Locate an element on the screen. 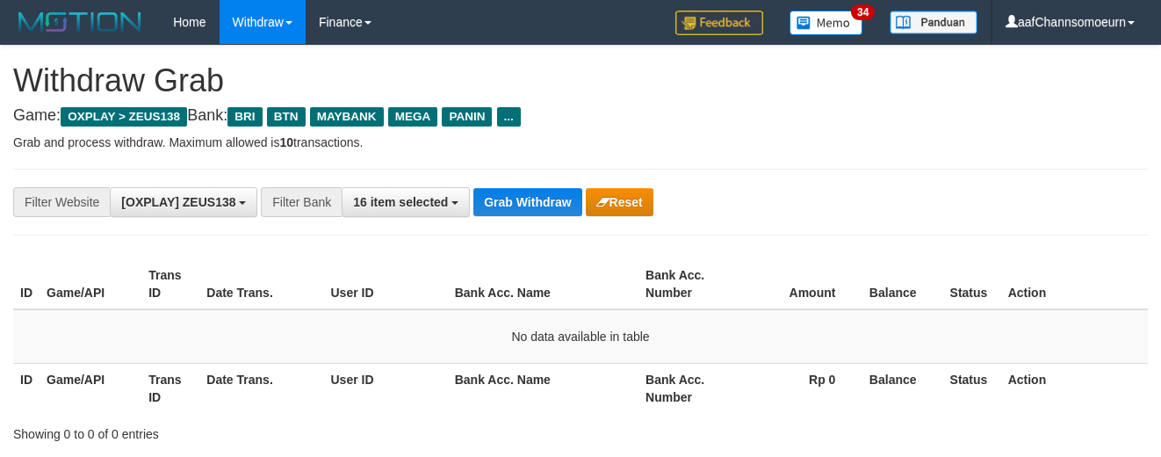 The image size is (1161, 457). span: 16 item selected is located at coordinates (400, 202).